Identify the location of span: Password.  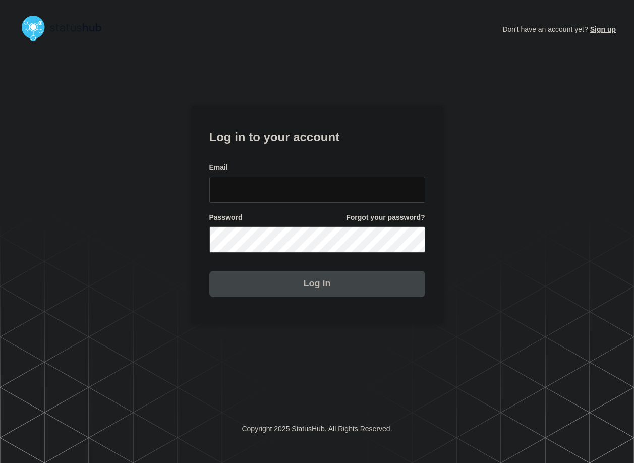
(226, 217).